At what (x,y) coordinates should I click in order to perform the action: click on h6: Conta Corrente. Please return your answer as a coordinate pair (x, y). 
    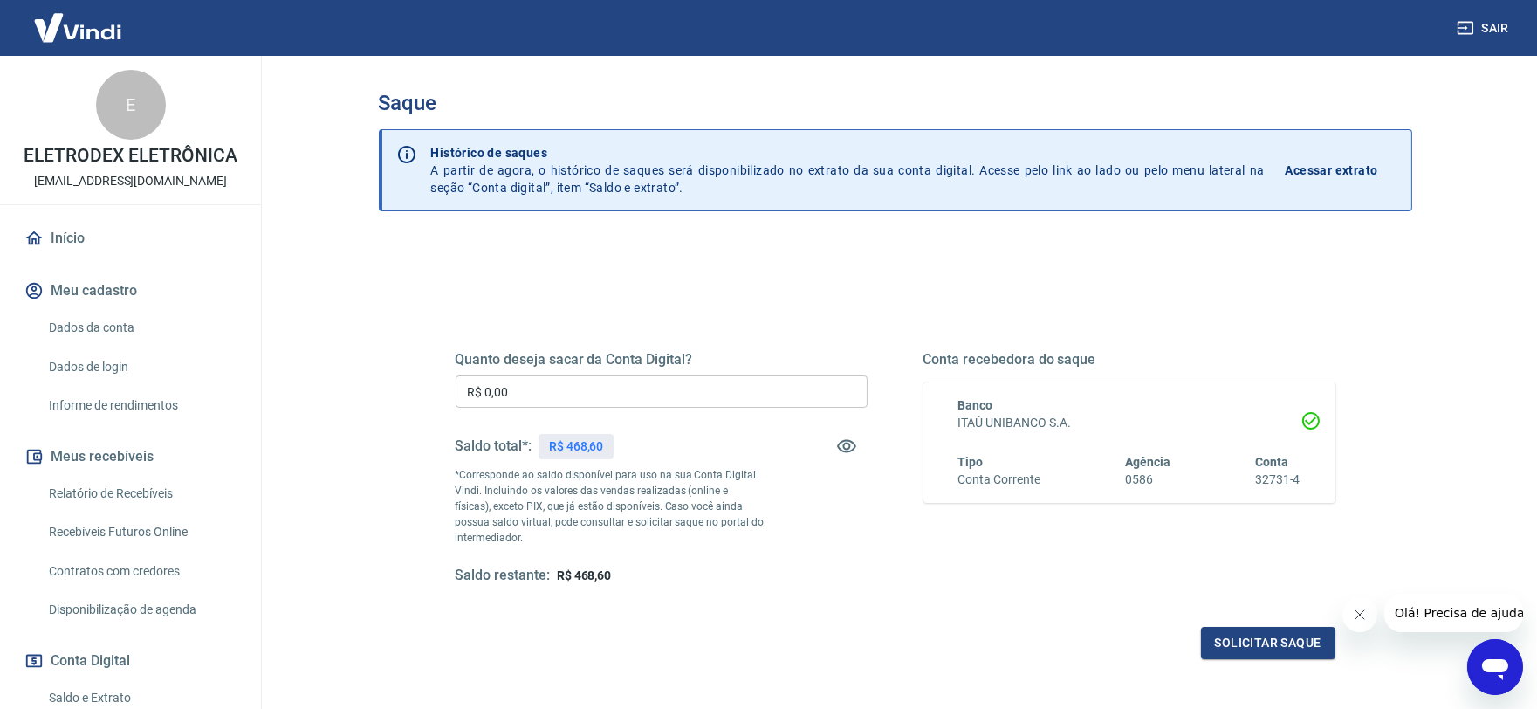
    Looking at the image, I should click on (1000, 479).